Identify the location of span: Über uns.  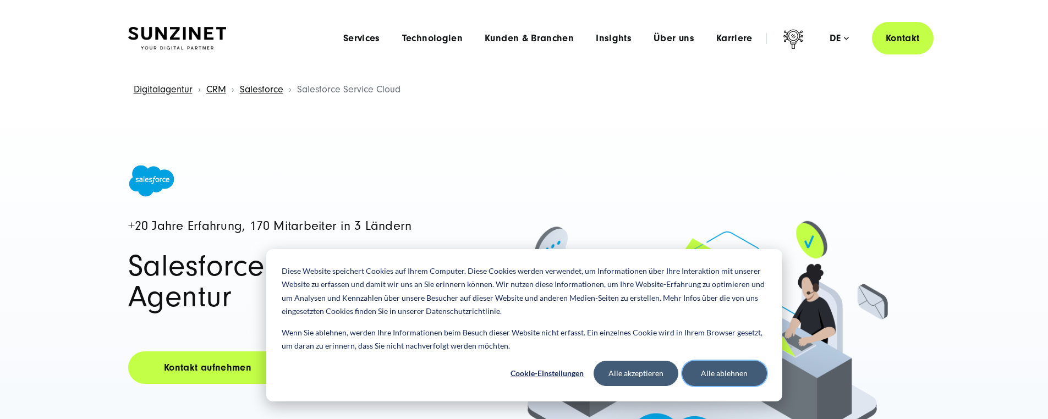
(674, 39).